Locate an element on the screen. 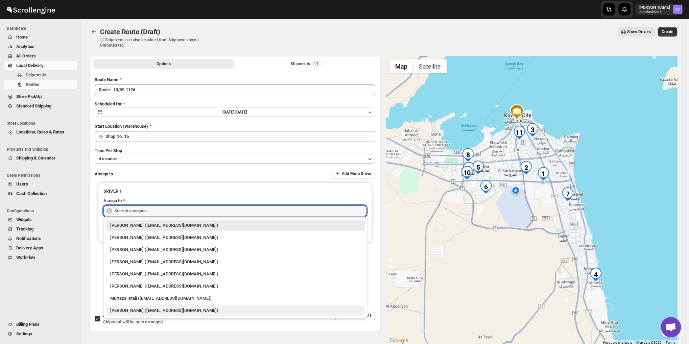 Image resolution: width=689 pixels, height=344 pixels. span: Create Route (Draft) is located at coordinates (130, 32).